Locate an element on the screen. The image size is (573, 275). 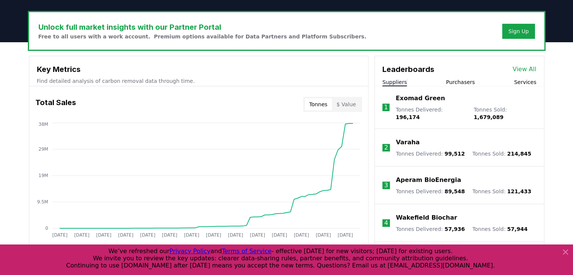
tspan: 19M is located at coordinates (43, 175).